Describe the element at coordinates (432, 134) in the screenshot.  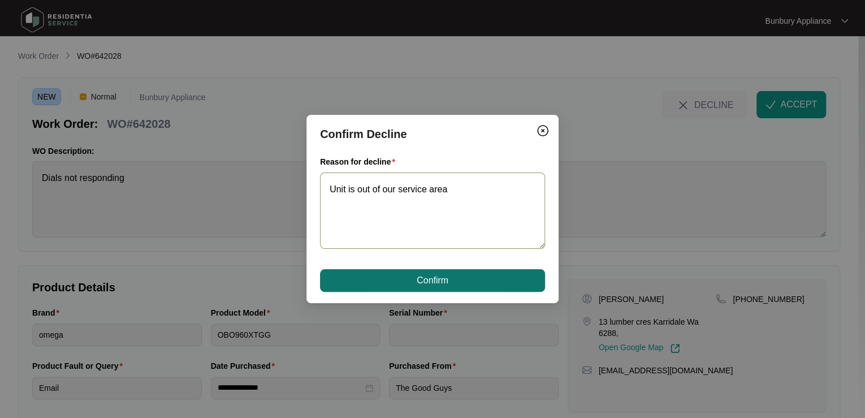
I see `p: Confirm Decline` at that location.